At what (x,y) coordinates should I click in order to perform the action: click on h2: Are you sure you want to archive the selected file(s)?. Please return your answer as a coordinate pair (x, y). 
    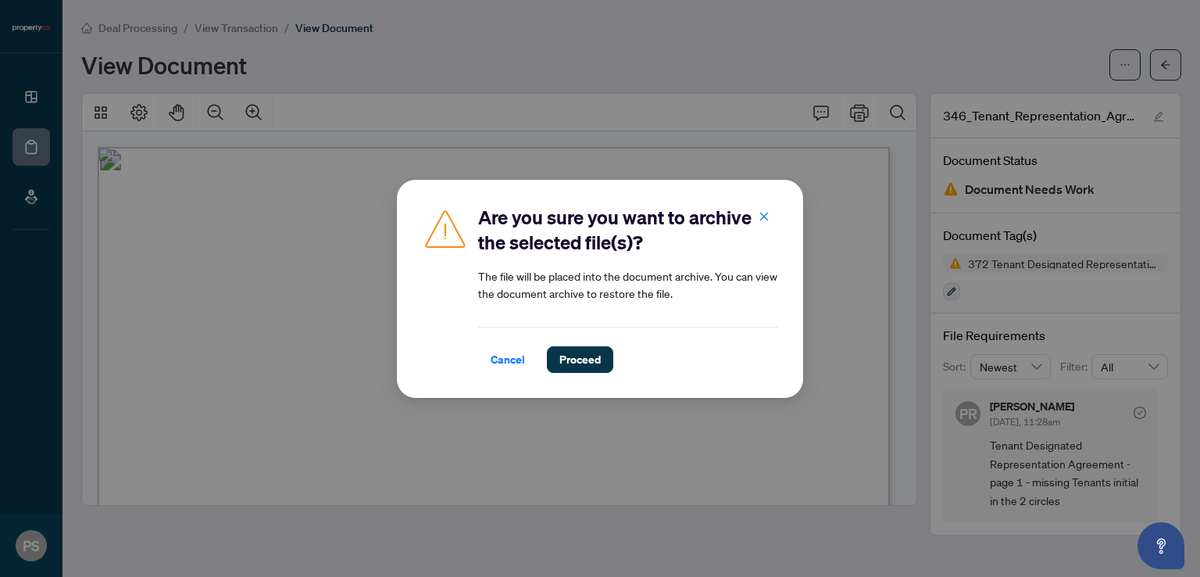
    Looking at the image, I should click on (628, 230).